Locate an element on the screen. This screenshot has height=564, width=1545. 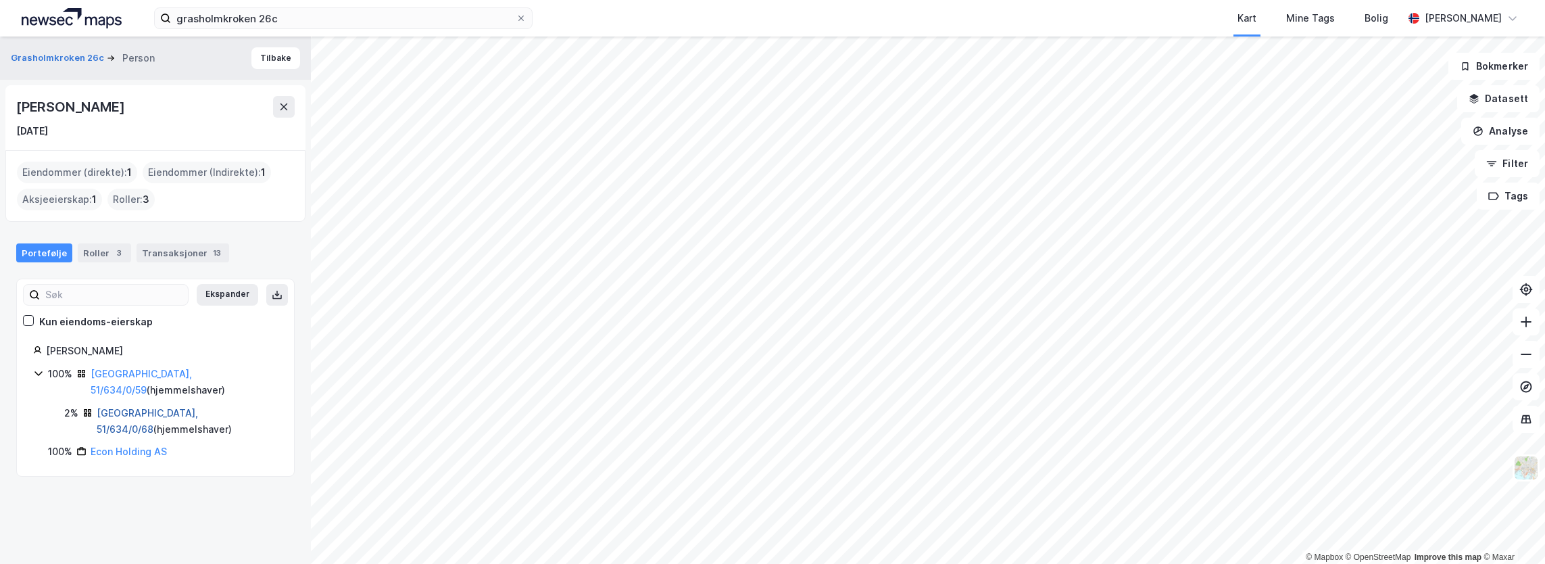
button: Analyse is located at coordinates (1500, 131).